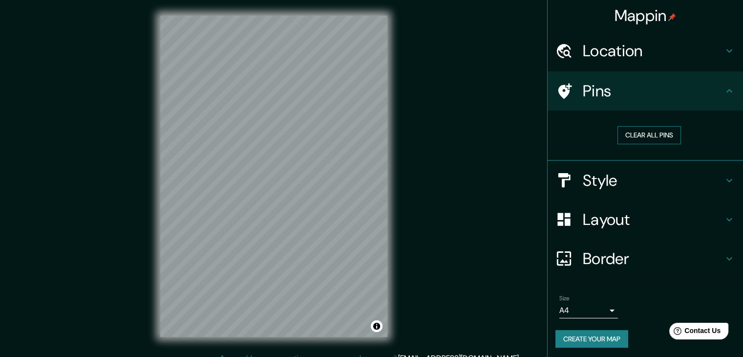 This screenshot has width=743, height=357. Describe the element at coordinates (653, 91) in the screenshot. I see `h4: Pins` at that location.